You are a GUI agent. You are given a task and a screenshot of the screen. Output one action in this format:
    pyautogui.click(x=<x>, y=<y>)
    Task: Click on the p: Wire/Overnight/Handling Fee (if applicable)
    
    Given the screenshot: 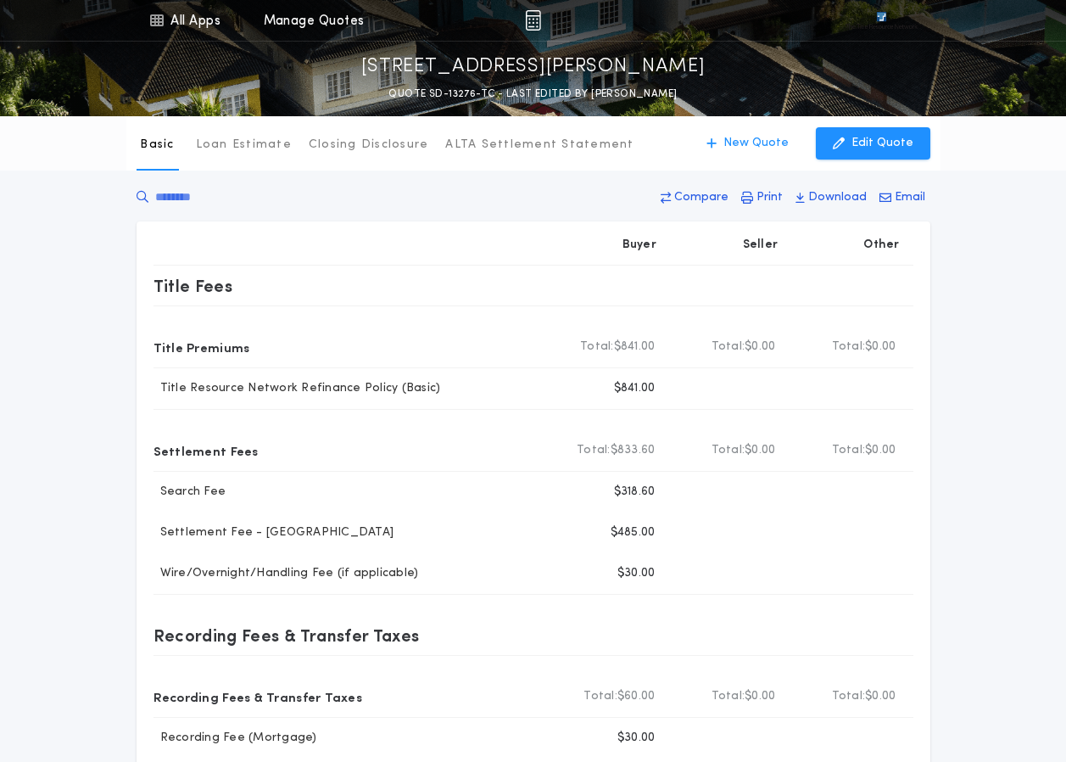 What is the action you would take?
    pyautogui.click(x=286, y=573)
    